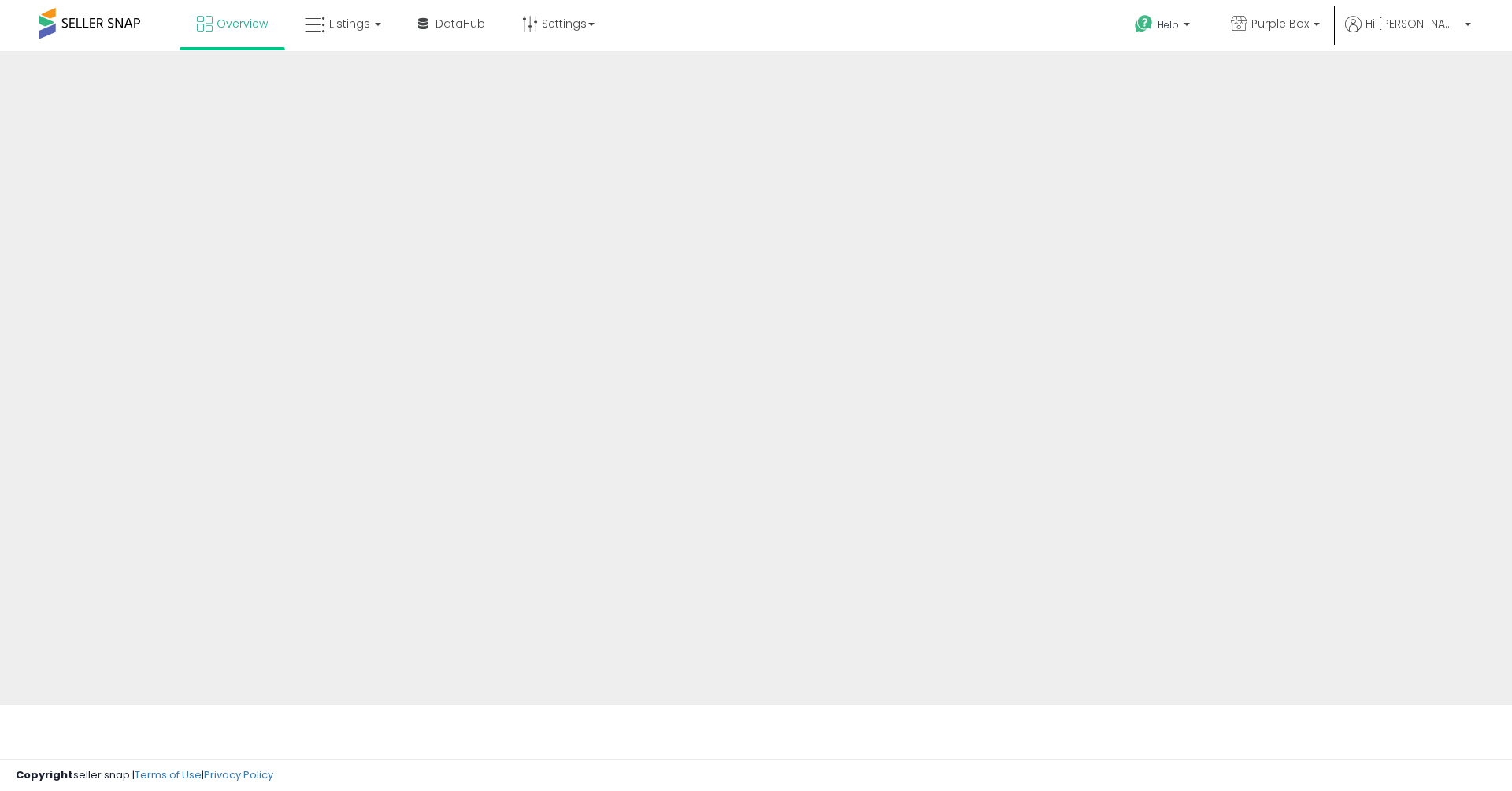 The width and height of the screenshot is (1512, 791). I want to click on span: Purple Box, so click(1280, 24).